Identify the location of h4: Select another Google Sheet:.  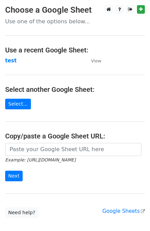
(75, 89).